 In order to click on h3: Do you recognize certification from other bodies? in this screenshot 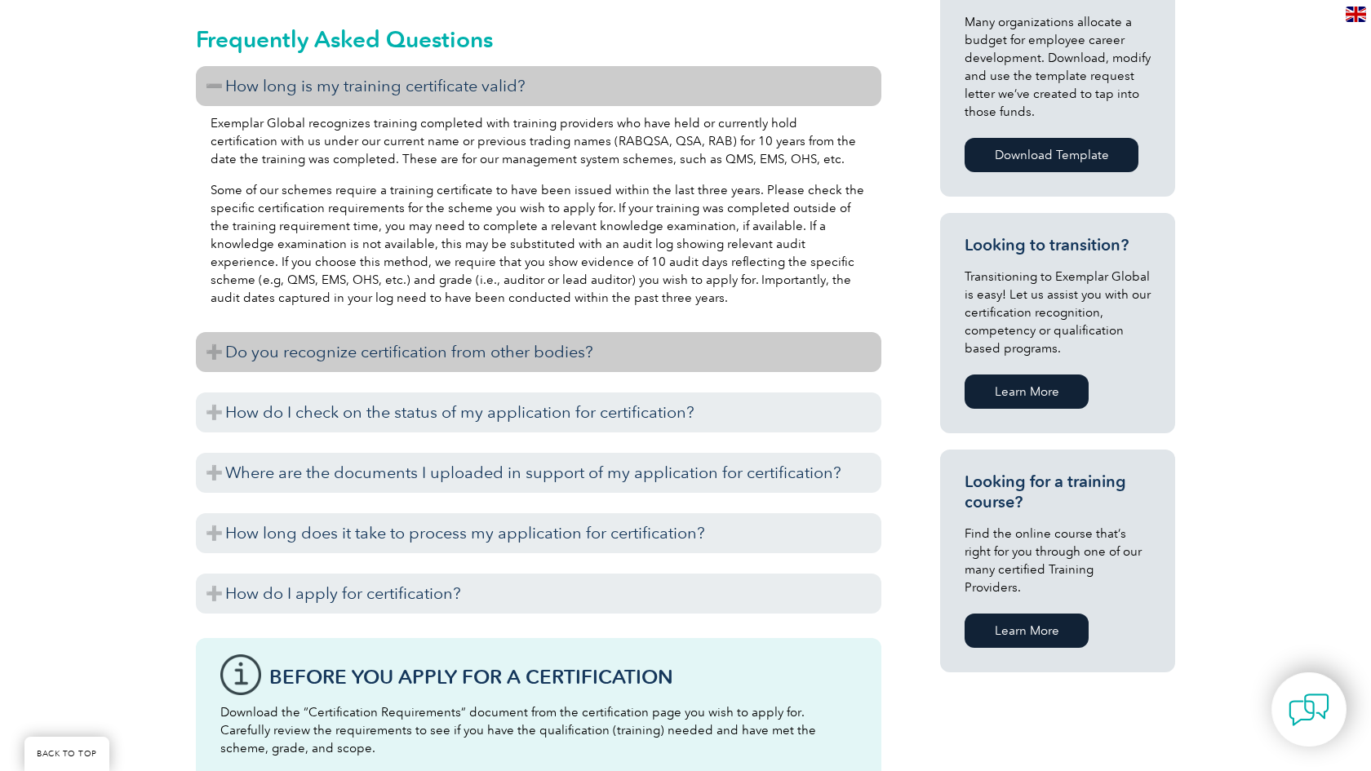, I will do `click(539, 352)`.